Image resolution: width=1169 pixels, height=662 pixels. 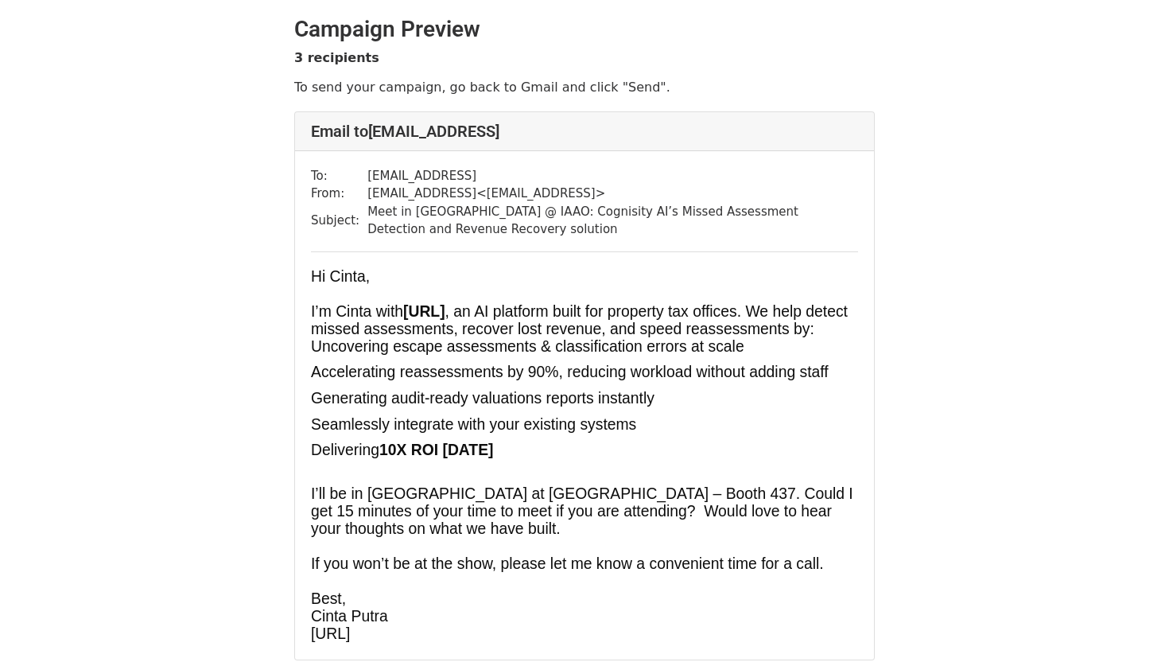 What do you see at coordinates (483, 398) in the screenshot?
I see `span: Generating audit-ready valuations reports instantly` at bounding box center [483, 398].